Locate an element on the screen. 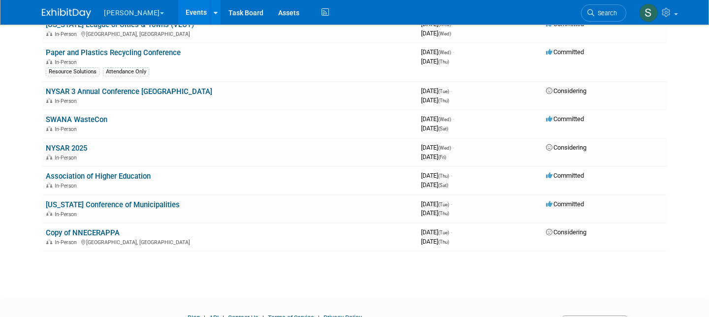 Image resolution: width=709 pixels, height=317 pixels. div: Resource Solutions is located at coordinates (72, 72).